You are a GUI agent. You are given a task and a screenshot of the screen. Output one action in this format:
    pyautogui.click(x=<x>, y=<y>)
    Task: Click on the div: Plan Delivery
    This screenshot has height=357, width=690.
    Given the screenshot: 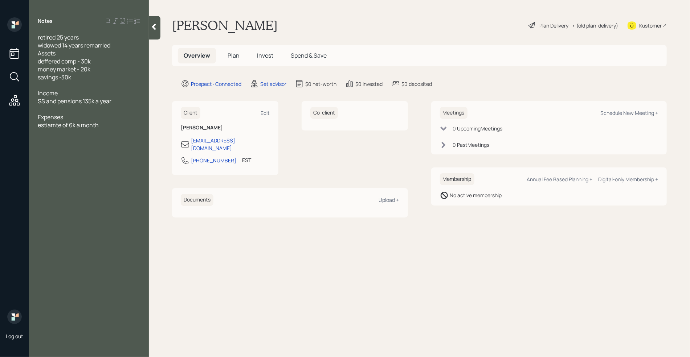 What is the action you would take?
    pyautogui.click(x=554, y=25)
    